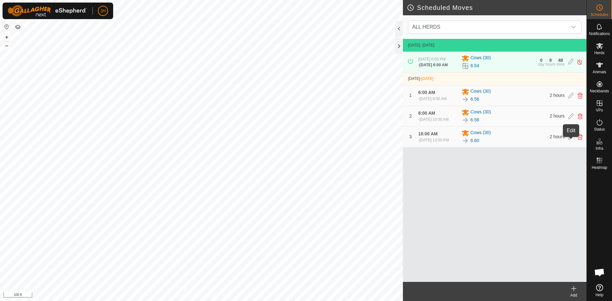 The image size is (612, 301). I want to click on div: 9, so click(550, 60).